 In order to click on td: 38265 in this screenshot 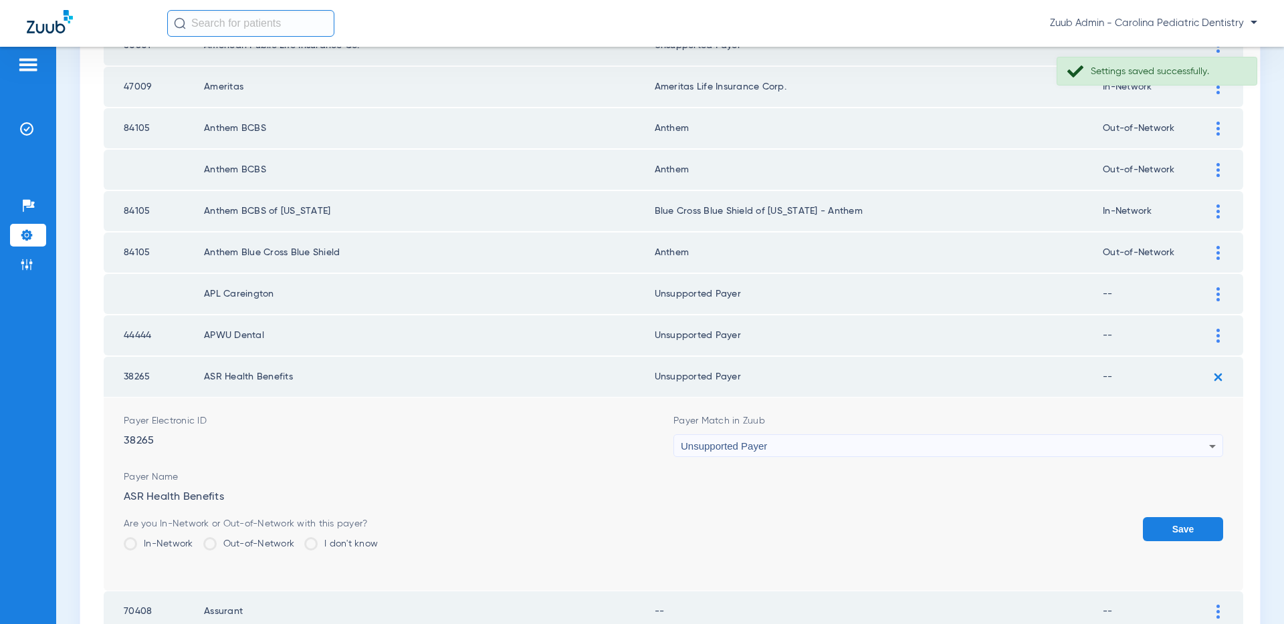, I will do `click(154, 377)`.